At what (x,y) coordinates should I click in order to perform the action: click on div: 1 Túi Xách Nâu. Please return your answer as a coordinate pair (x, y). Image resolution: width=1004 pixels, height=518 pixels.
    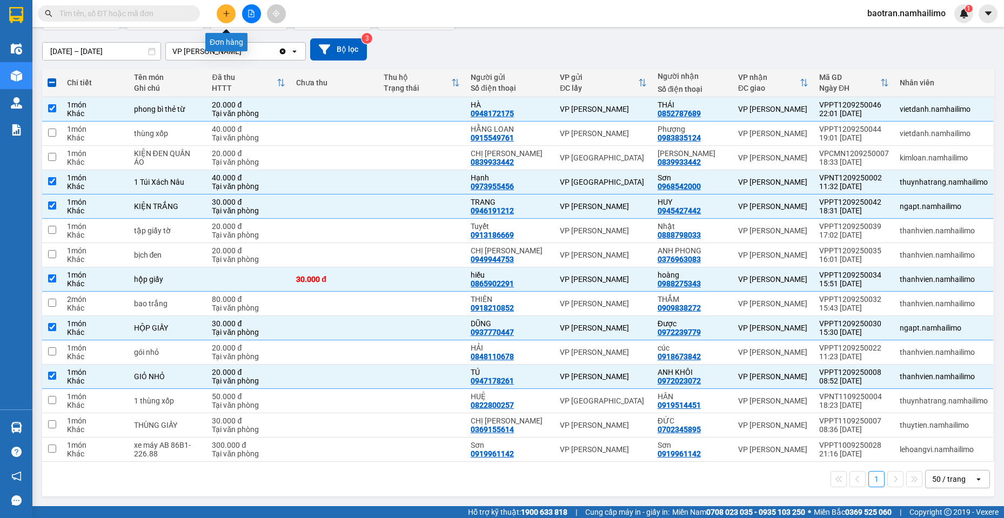
    Looking at the image, I should click on (168, 182).